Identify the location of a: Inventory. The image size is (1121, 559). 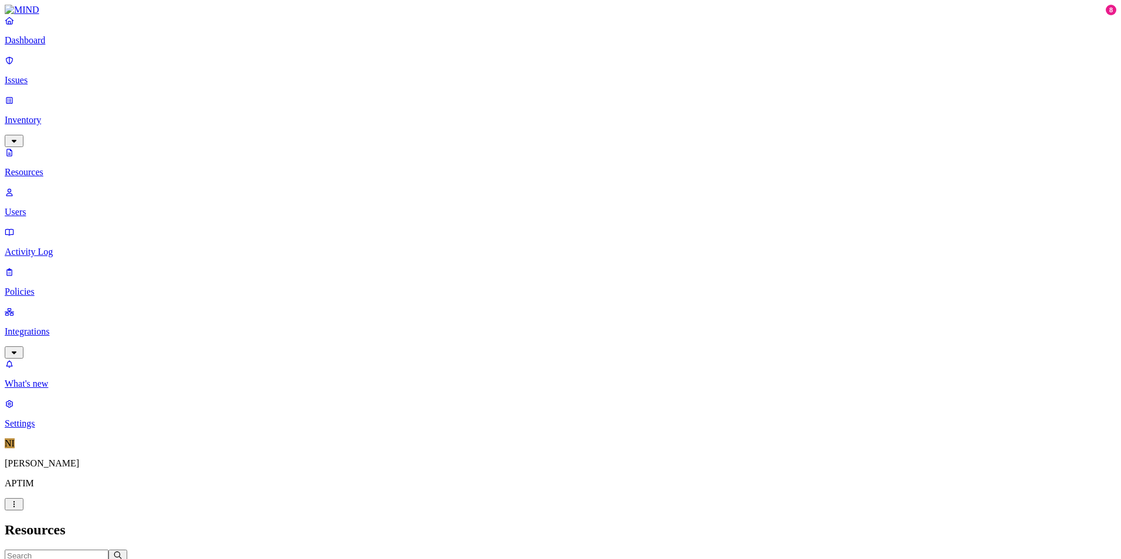
(560, 120).